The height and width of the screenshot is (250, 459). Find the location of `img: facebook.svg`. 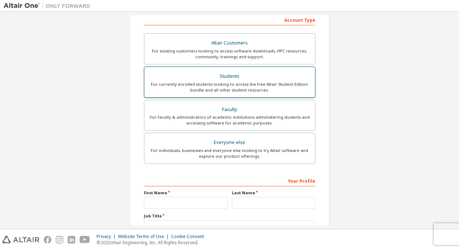

img: facebook.svg is located at coordinates (47, 239).